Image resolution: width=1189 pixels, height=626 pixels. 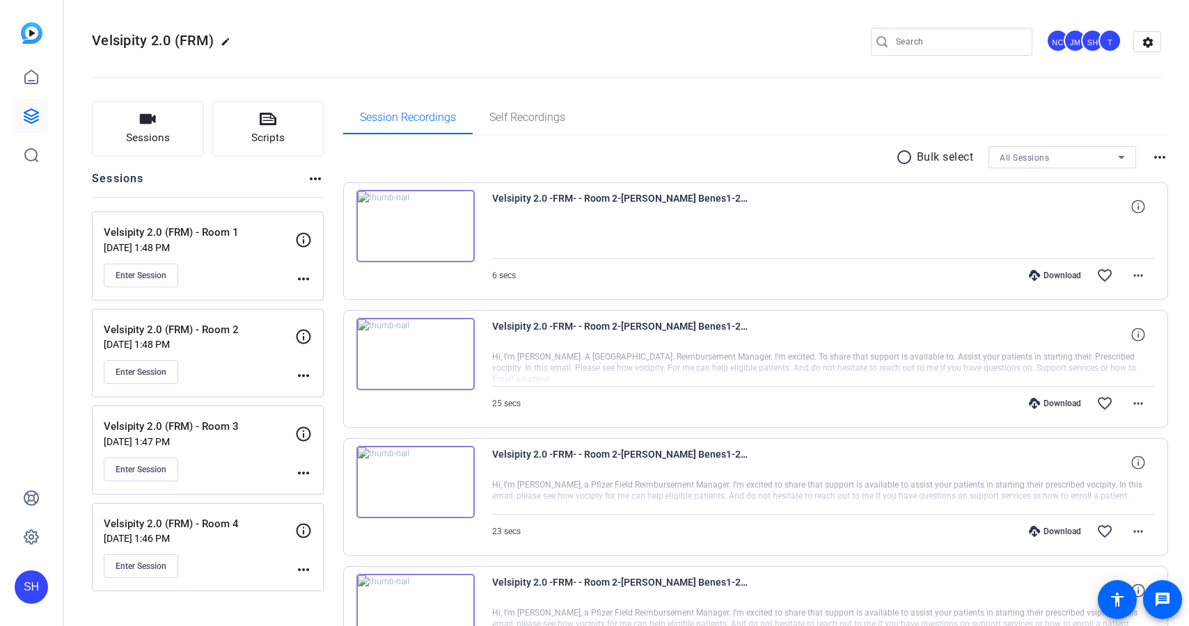 I want to click on input: Search, so click(x=958, y=42).